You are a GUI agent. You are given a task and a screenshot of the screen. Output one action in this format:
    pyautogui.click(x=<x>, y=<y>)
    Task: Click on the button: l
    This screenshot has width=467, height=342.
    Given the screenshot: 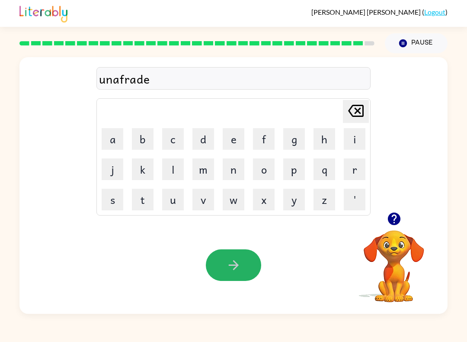 What is the action you would take?
    pyautogui.click(x=173, y=169)
    